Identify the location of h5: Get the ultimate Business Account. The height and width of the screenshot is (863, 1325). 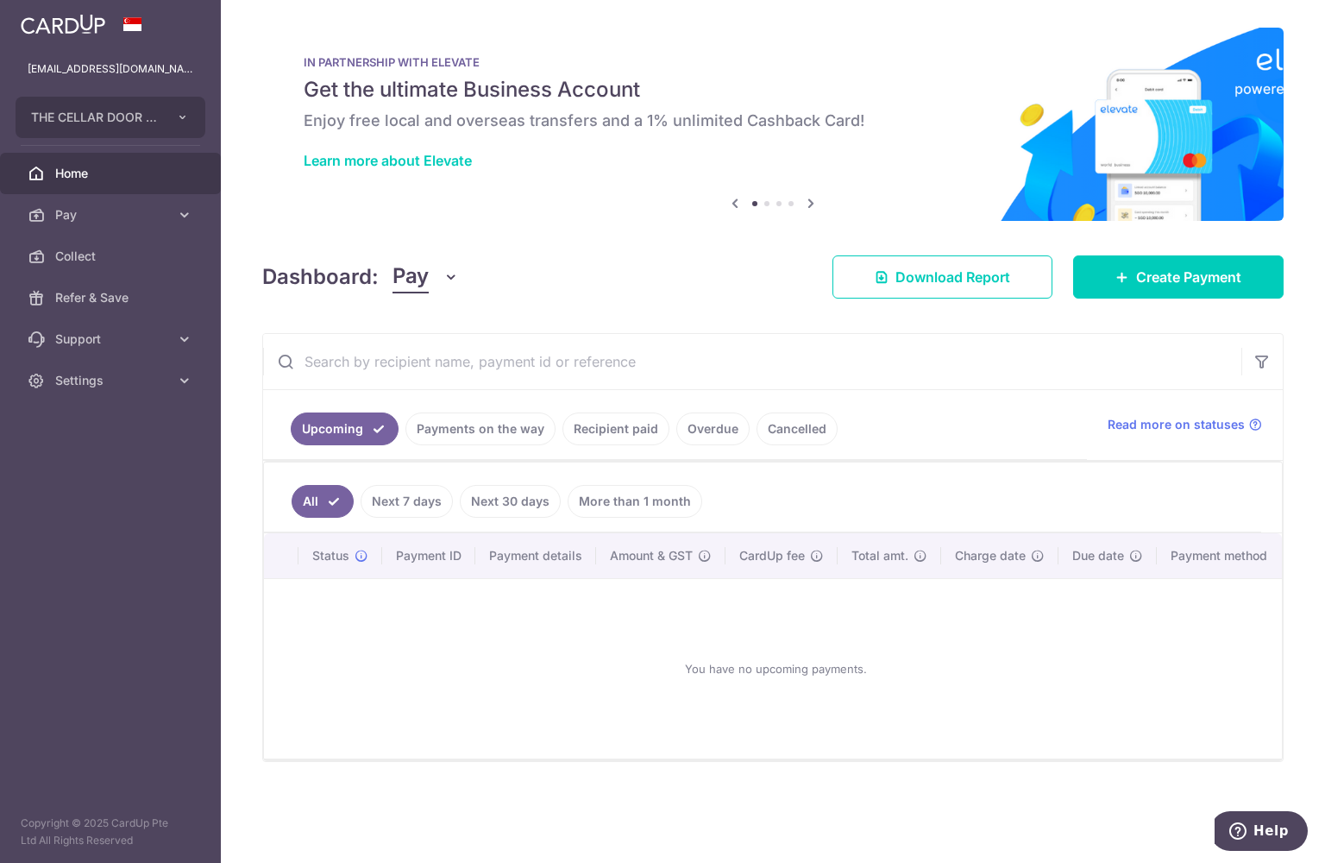
(773, 90).